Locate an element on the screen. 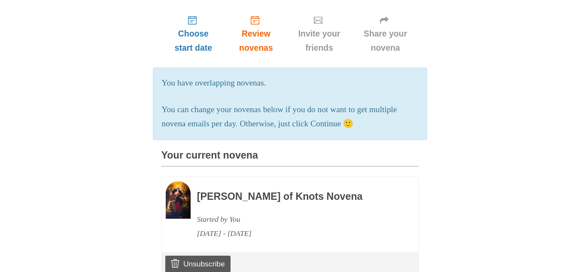  img: Novena image is located at coordinates (178, 200).